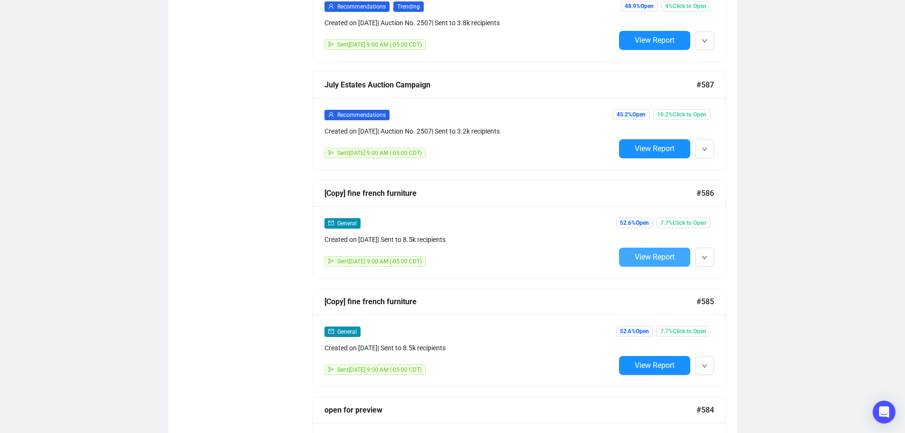 This screenshot has height=433, width=905. I want to click on span: #584, so click(705, 409).